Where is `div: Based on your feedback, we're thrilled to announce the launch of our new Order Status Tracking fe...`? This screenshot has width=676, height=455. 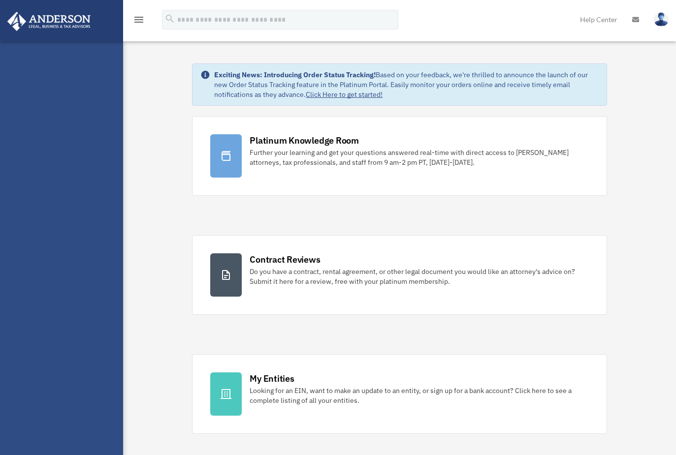 div: Based on your feedback, we're thrilled to announce the launch of our new Order Status Tracking fe... is located at coordinates (406, 85).